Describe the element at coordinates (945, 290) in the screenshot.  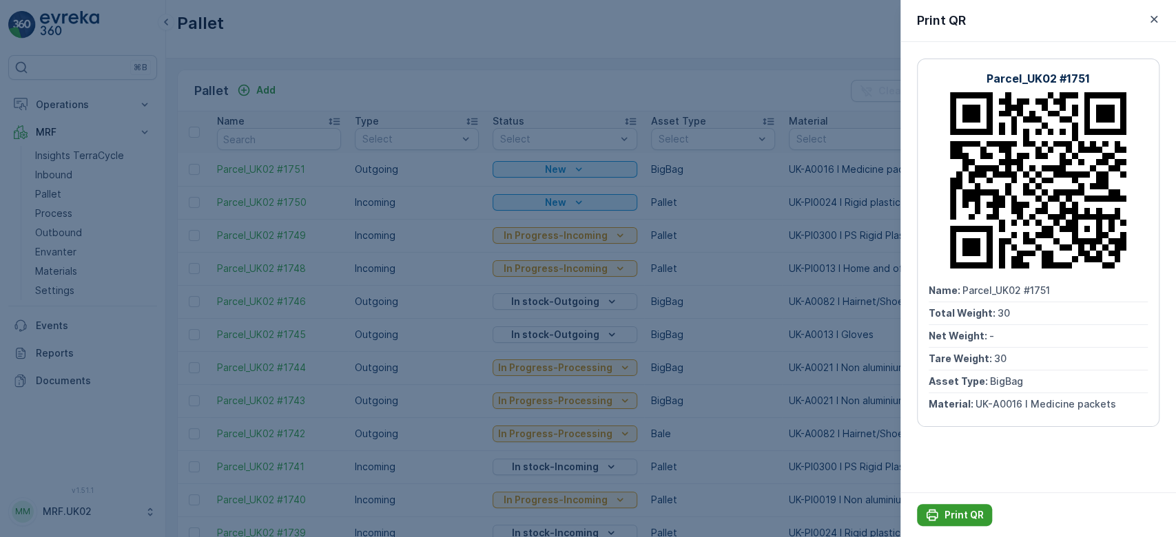
I see `span: Name :` at that location.